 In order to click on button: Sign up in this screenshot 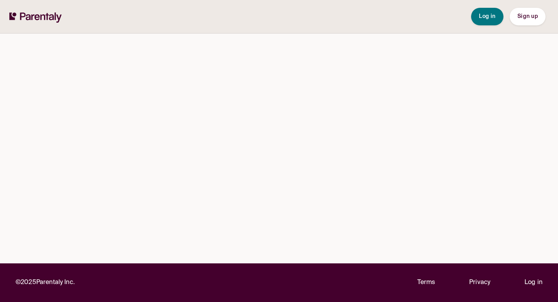, I will do `click(528, 16)`.